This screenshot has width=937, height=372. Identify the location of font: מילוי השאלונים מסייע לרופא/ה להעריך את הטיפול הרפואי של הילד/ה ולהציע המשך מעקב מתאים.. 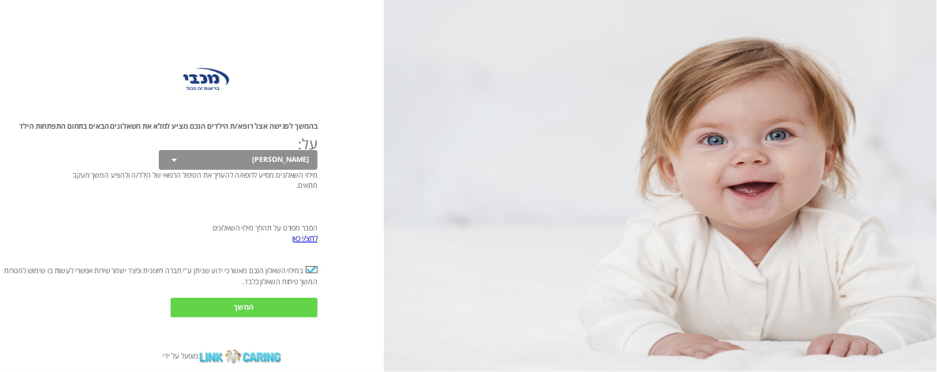
(195, 180).